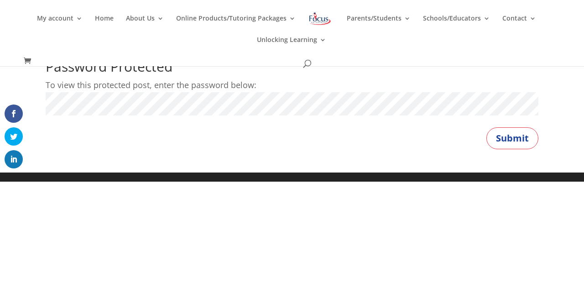  Describe the element at coordinates (320, 19) in the screenshot. I see `img: Focus on Learning` at that location.